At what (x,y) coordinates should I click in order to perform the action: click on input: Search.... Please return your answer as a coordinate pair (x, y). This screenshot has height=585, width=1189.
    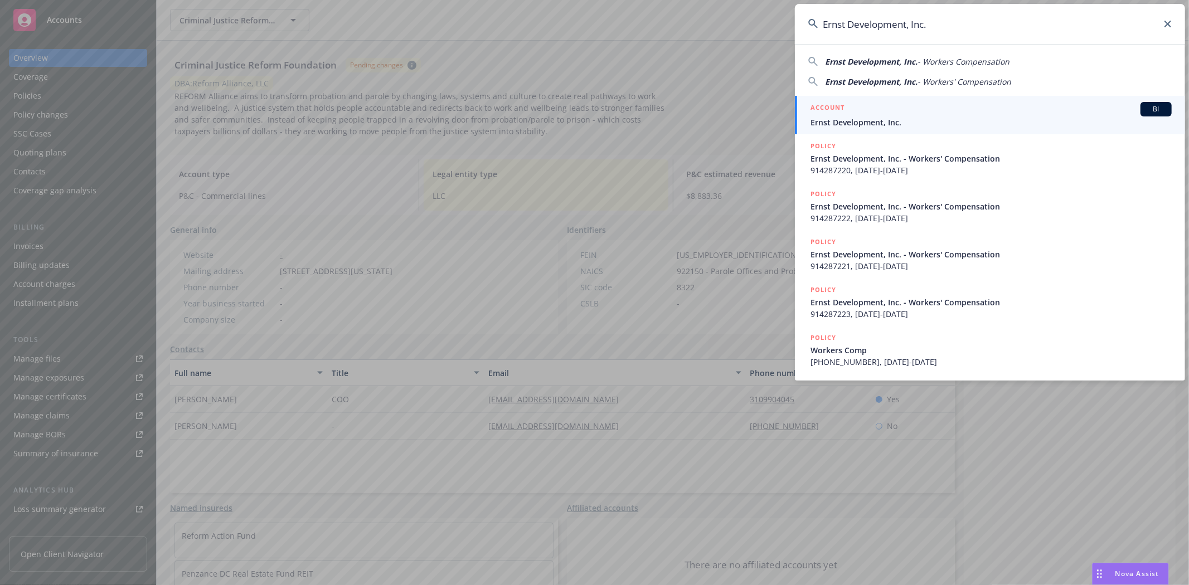
    Looking at the image, I should click on (990, 24).